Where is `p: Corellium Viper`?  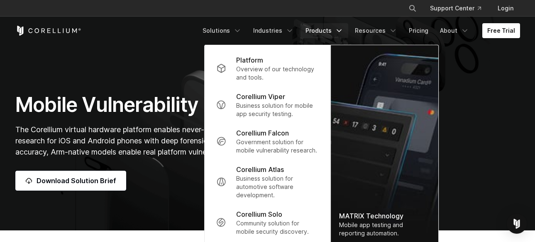 p: Corellium Viper is located at coordinates (261, 97).